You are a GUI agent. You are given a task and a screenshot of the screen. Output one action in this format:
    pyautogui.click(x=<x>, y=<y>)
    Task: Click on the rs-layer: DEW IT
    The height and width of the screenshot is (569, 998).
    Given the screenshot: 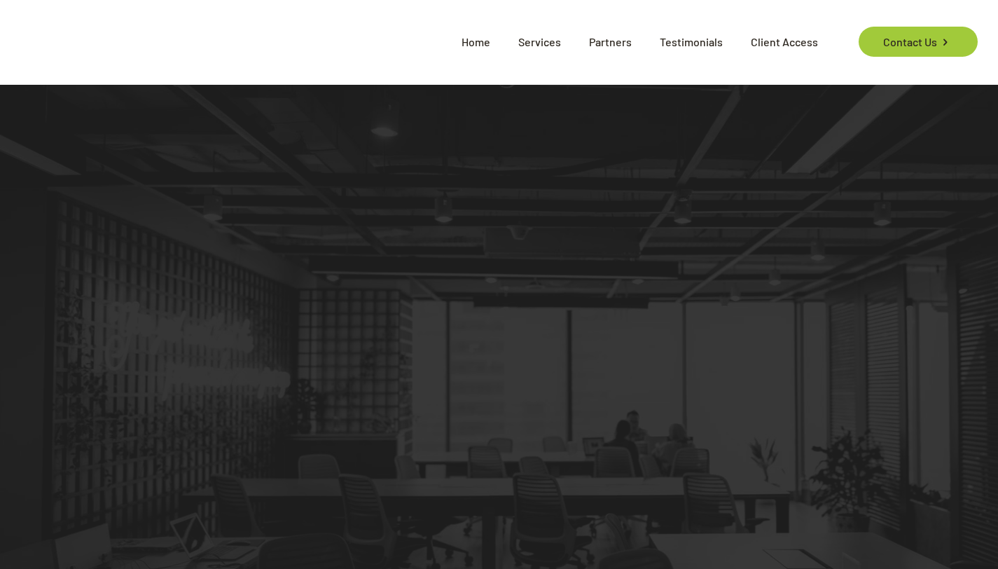 What is the action you would take?
    pyautogui.click(x=310, y=271)
    